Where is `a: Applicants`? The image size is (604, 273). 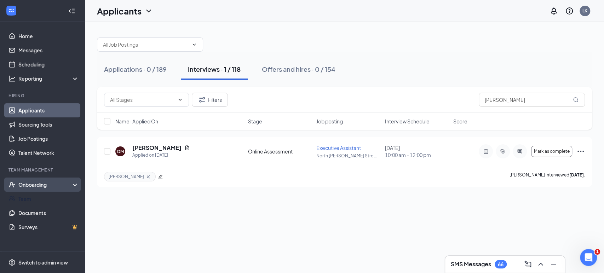
a: Applicants is located at coordinates (48, 110).